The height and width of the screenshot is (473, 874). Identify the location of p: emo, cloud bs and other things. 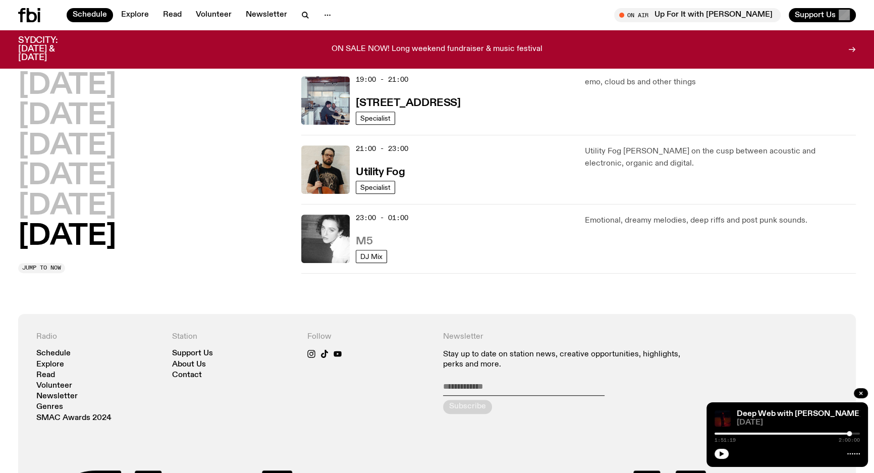
(720, 82).